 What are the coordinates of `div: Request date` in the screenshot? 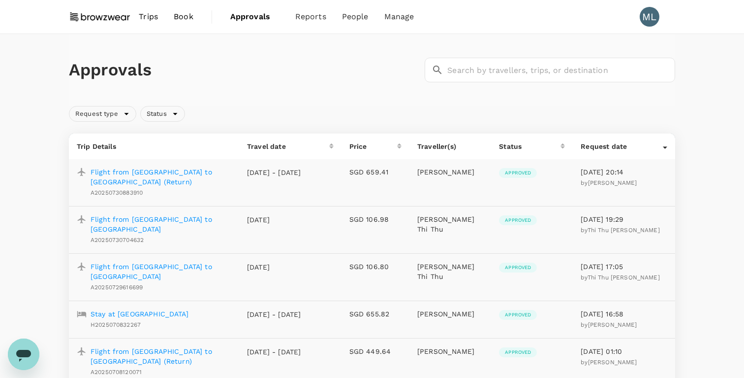 It's located at (622, 146).